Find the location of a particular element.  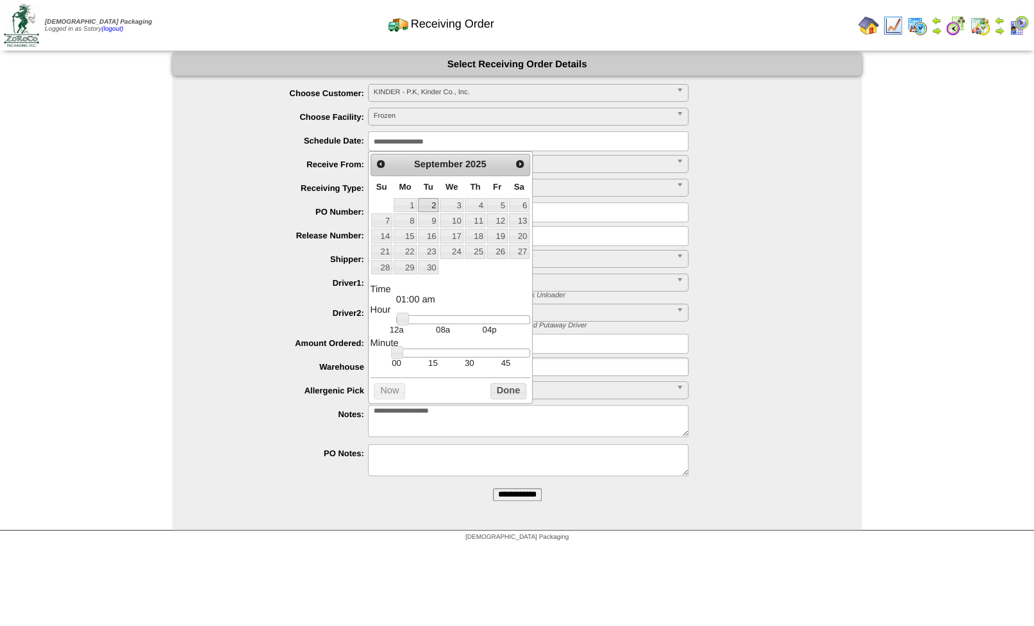

a: 2 is located at coordinates (428, 205).